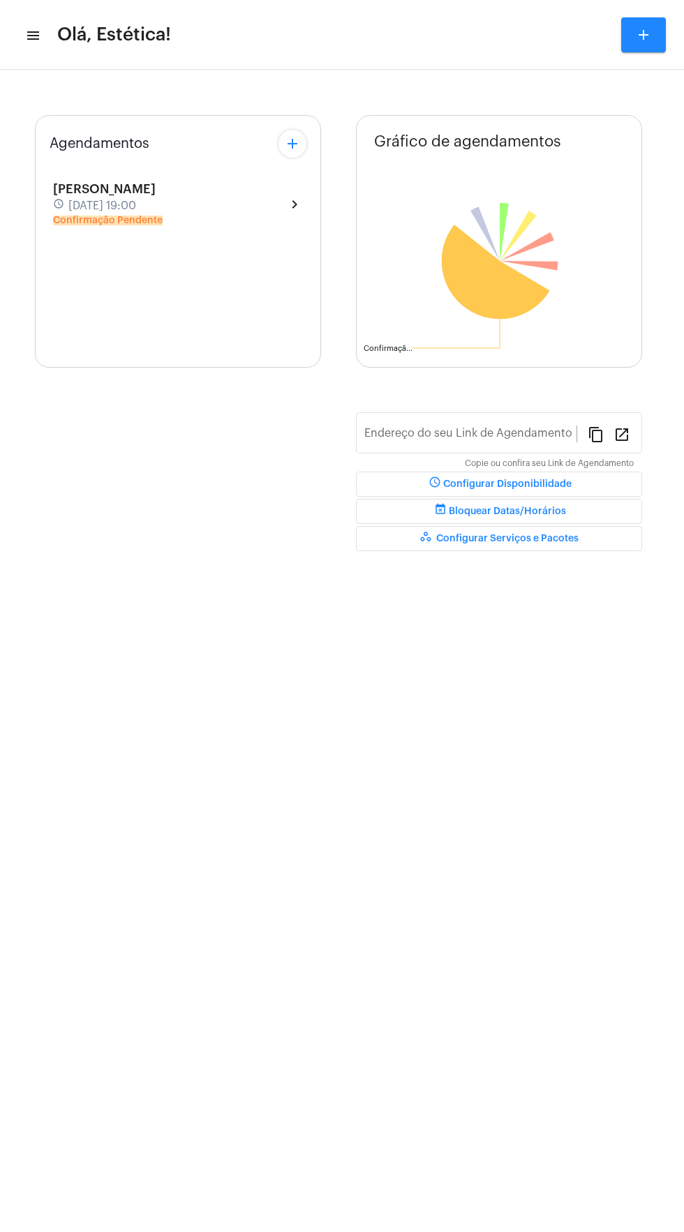 The width and height of the screenshot is (684, 1232). Describe the element at coordinates (468, 142) in the screenshot. I see `span: Gráfico de agendamentos` at that location.